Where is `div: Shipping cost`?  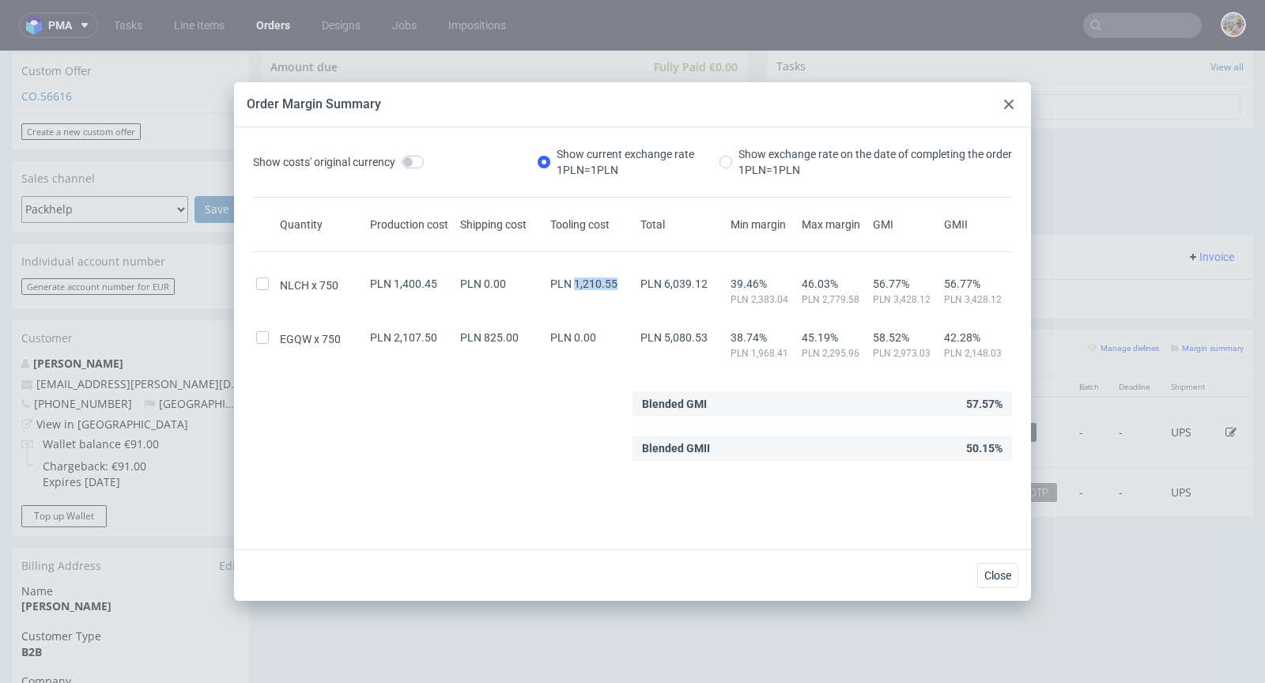
div: Shipping cost is located at coordinates (502, 224).